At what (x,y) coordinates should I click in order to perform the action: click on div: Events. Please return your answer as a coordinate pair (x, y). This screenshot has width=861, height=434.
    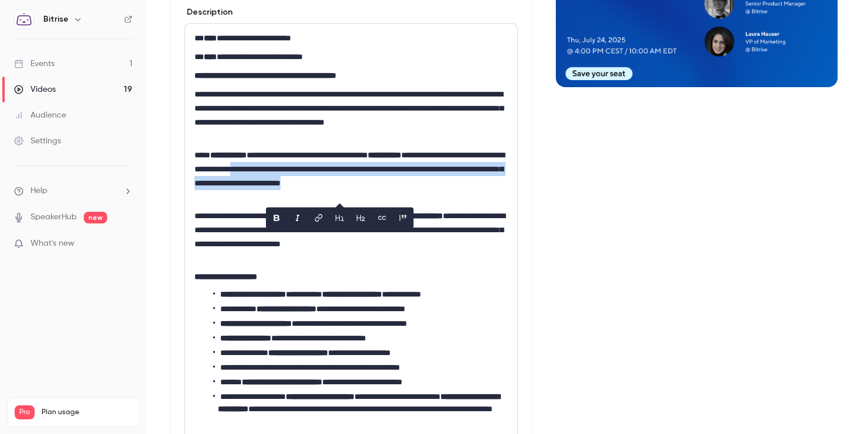
    Looking at the image, I should click on (34, 64).